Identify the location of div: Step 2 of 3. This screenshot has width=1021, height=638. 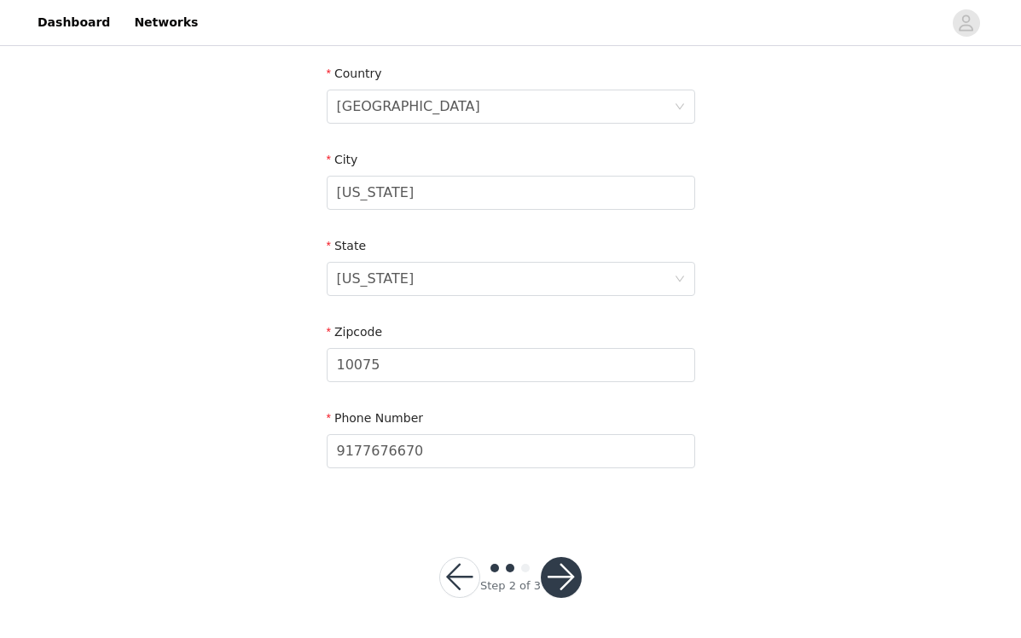
(510, 586).